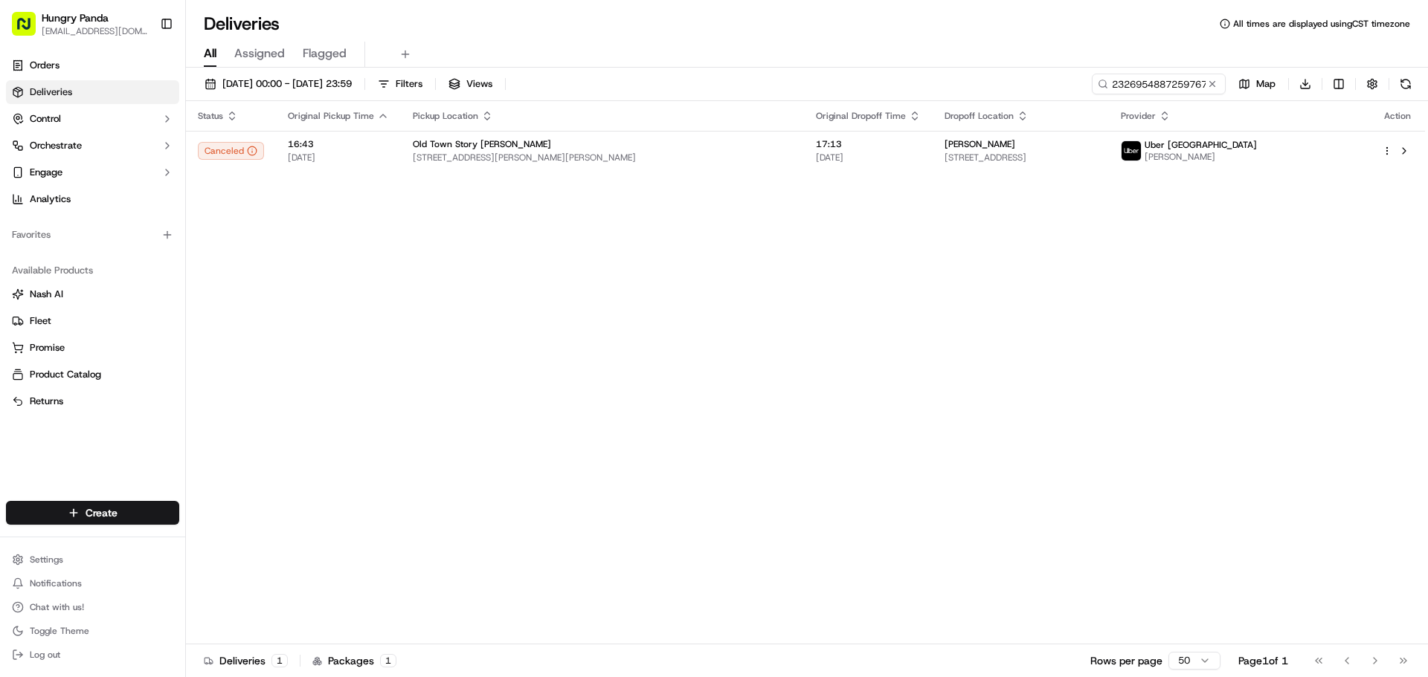  I want to click on span: Orders, so click(45, 65).